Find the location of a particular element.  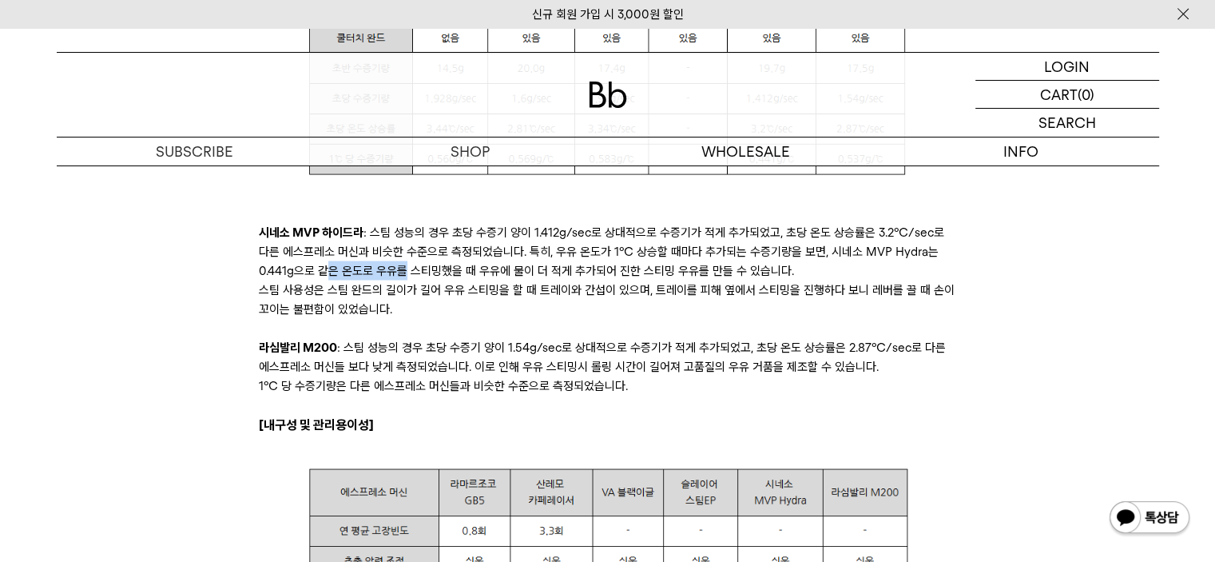

p: : 스팀 성능의 경우 초당 수증기 양이 1.54g/sec로 상대적으로 수증기가 적게 추가되었고, 초당 온도 상승률은 2.87℃/sec로 다른 에스프레소 머신들 보다 낮게 측정... is located at coordinates (607, 356).